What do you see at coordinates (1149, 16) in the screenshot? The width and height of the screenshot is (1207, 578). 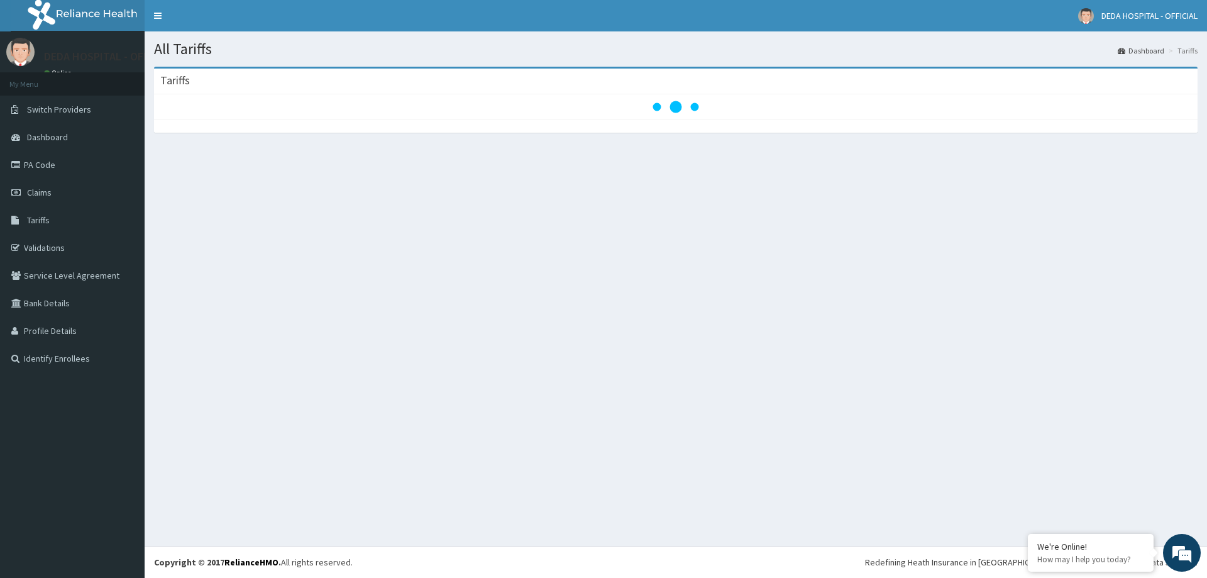 I see `span: DEDA HOSPITAL - OFFICIAL` at bounding box center [1149, 16].